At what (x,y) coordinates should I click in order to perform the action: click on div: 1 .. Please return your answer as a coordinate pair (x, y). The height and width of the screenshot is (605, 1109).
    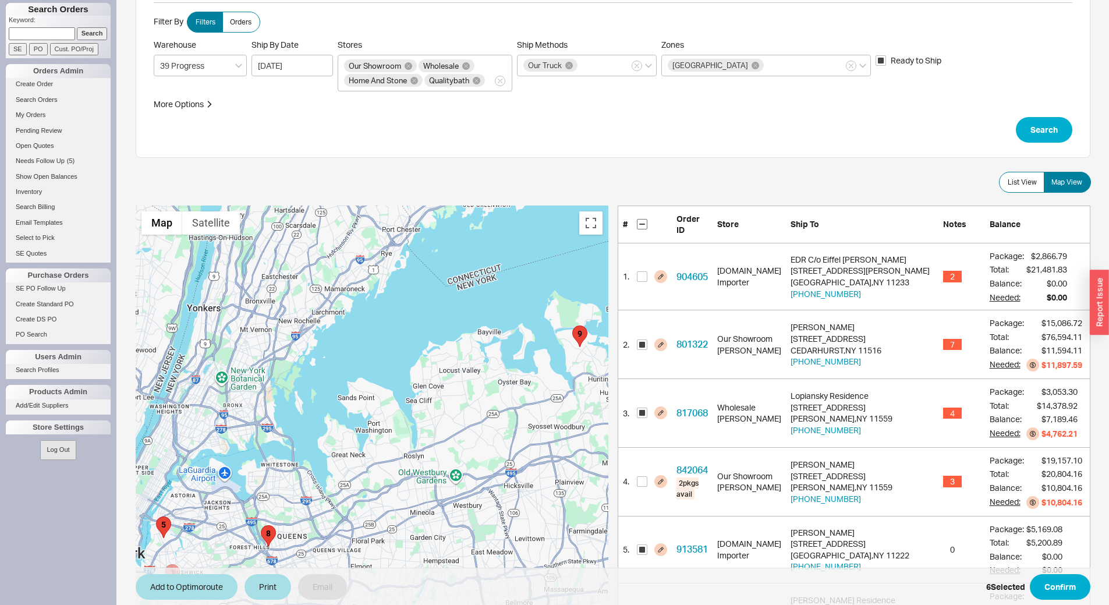
    Looking at the image, I should click on (625, 276).